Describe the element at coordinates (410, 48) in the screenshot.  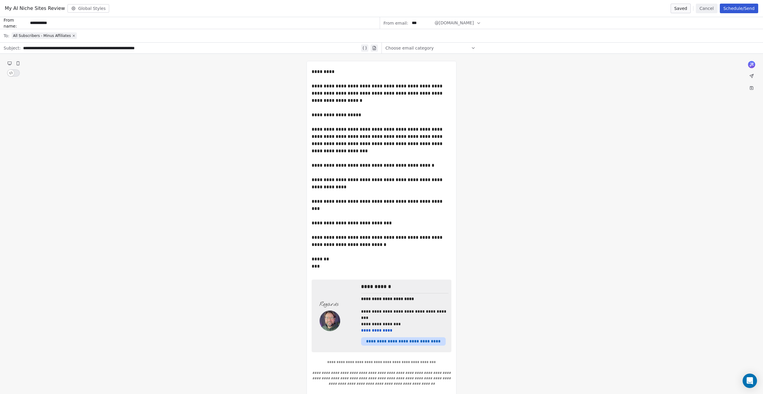
I see `span: Choose email category` at that location.